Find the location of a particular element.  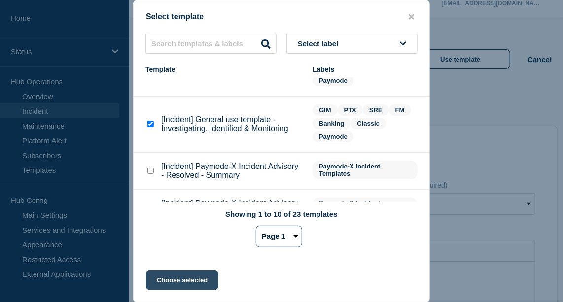

div: Labels is located at coordinates (365, 70).